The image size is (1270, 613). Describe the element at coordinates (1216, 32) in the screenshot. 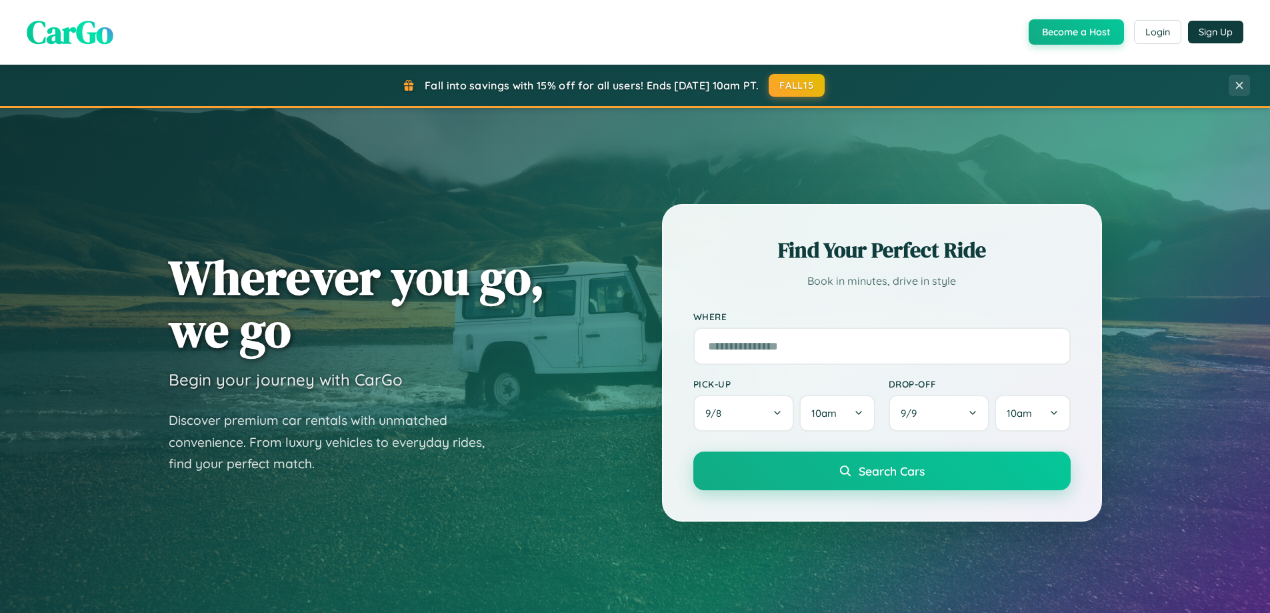

I see `button: Sign Up` at that location.